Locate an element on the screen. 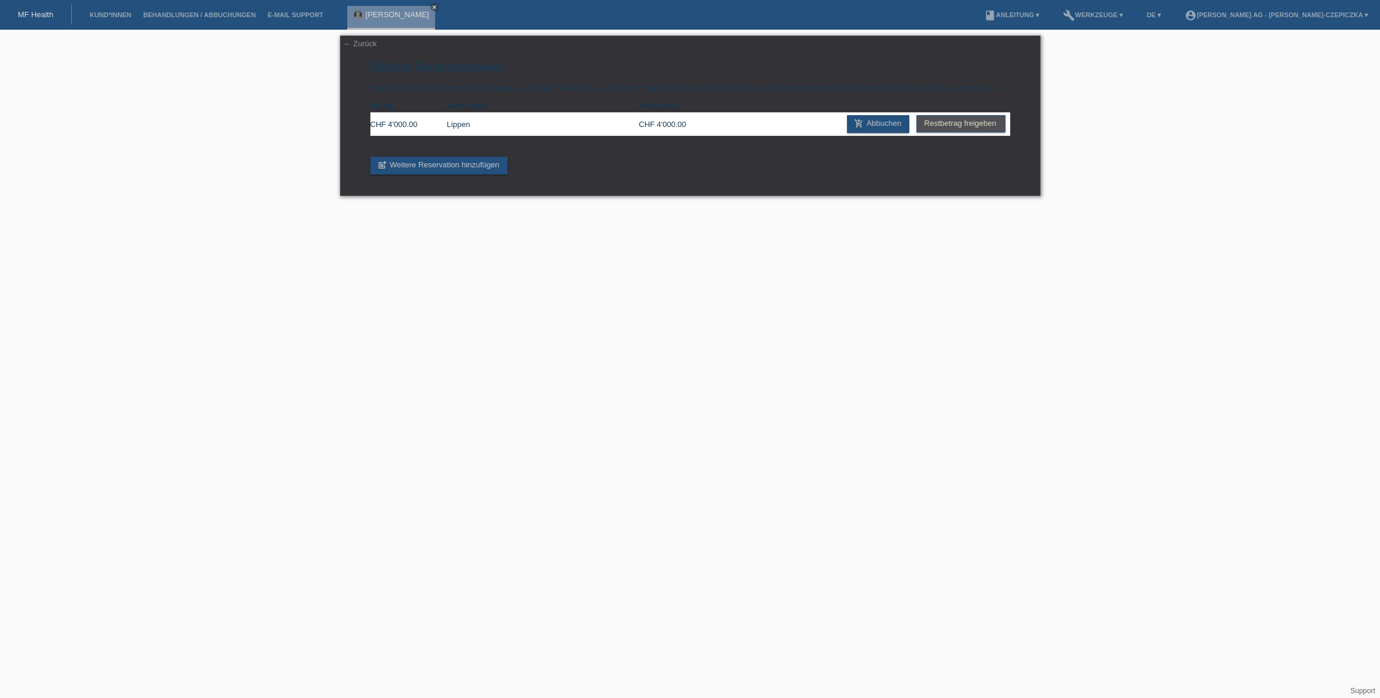  i: add_shopping_cart is located at coordinates (859, 123).